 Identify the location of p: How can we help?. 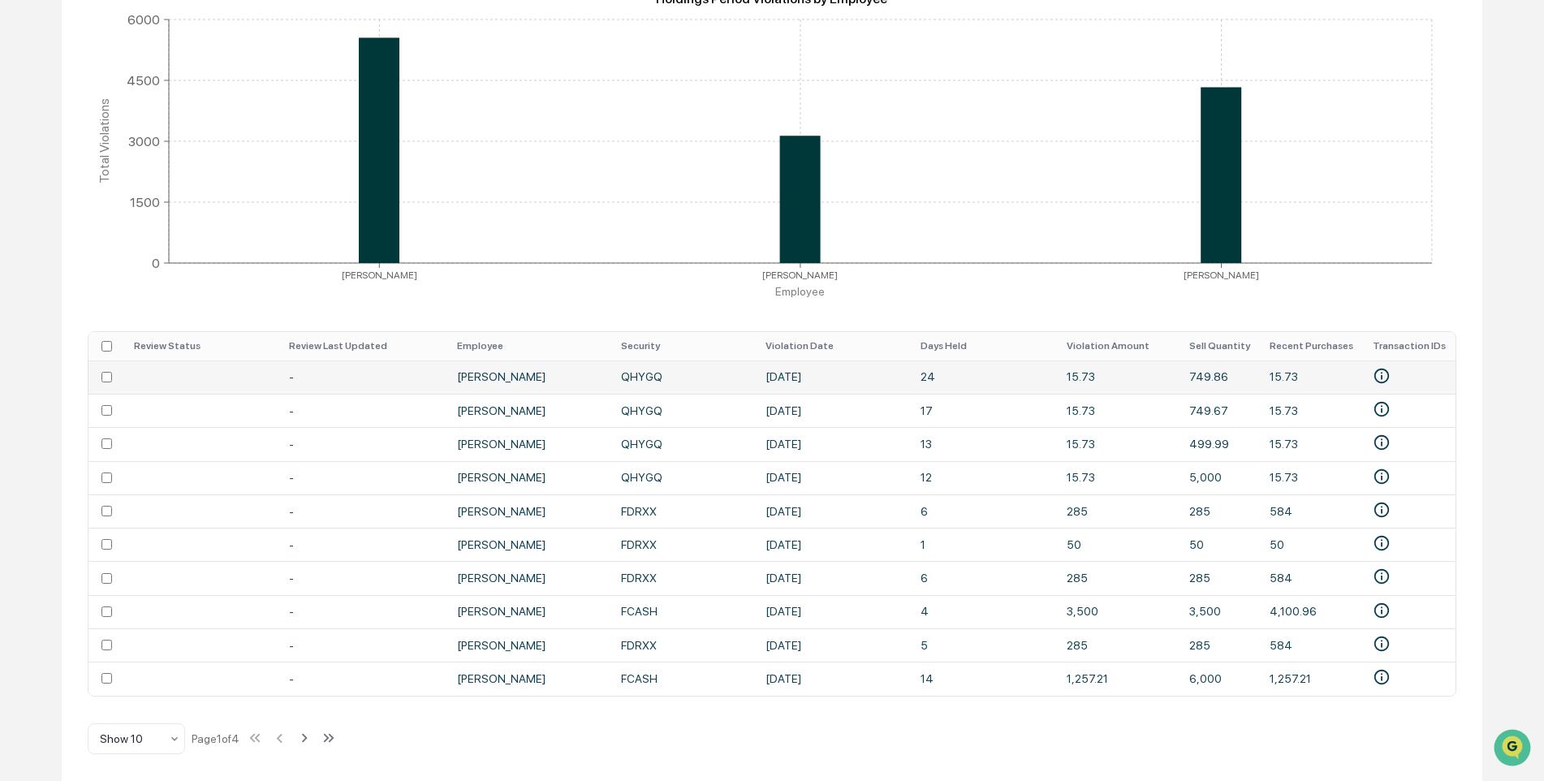
(156, 47).